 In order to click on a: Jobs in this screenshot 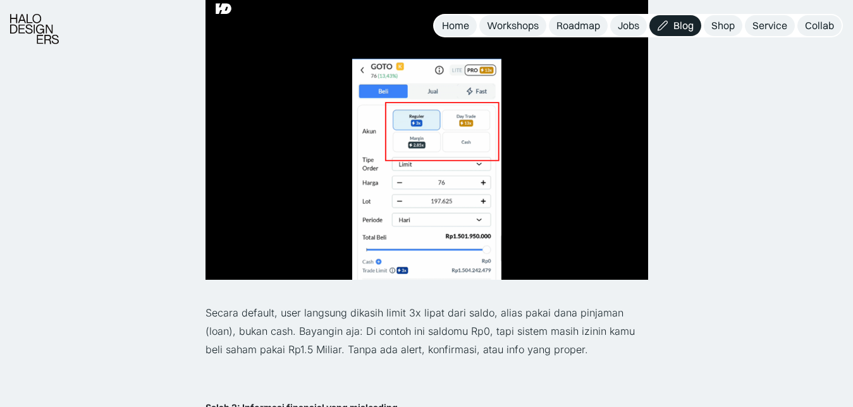, I will do `click(628, 25)`.